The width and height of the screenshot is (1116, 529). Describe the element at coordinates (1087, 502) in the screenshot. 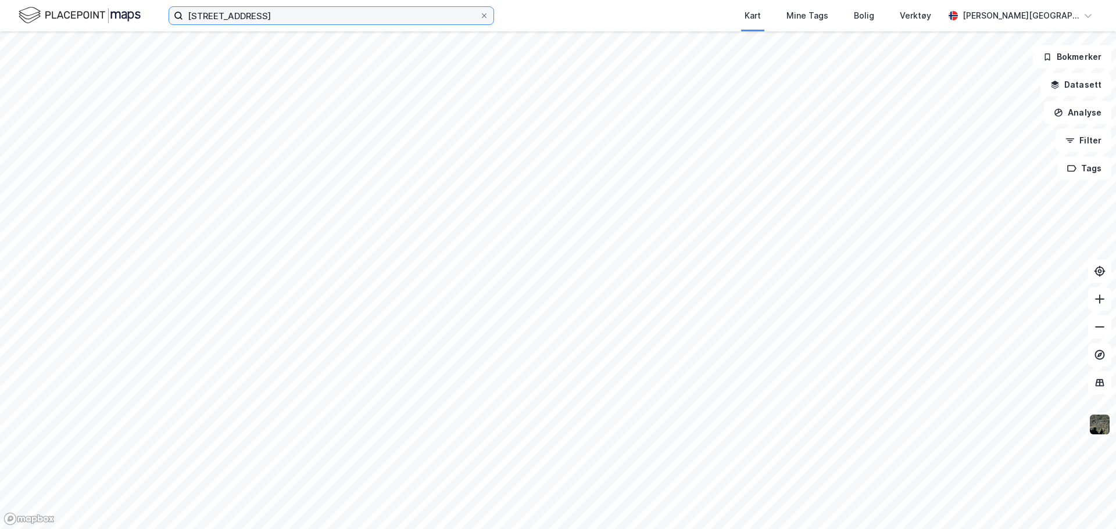

I see `div: Chat Widget` at that location.